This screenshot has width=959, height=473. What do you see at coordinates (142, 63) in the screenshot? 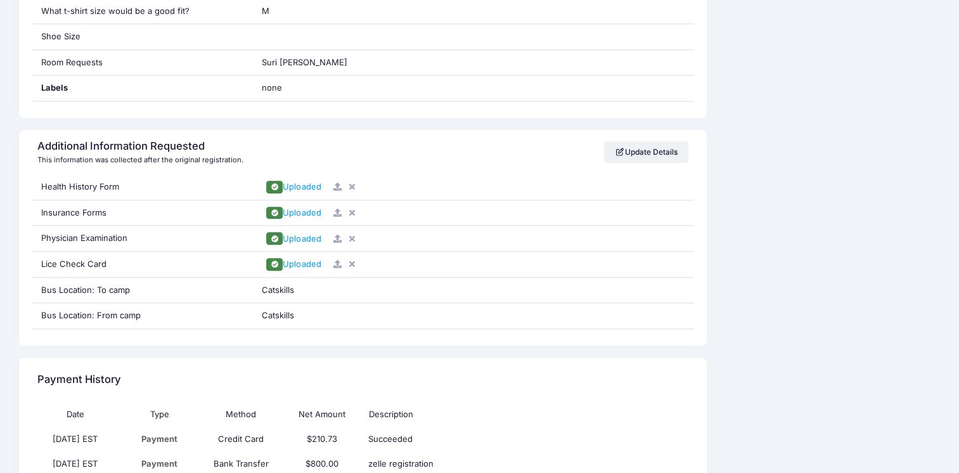
I see `div: Room Requests` at bounding box center [142, 63].